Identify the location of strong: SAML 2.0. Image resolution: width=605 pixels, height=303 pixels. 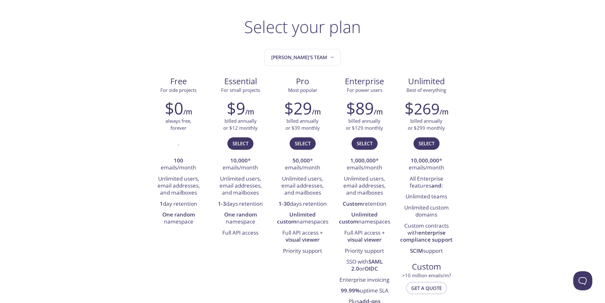
(367, 265).